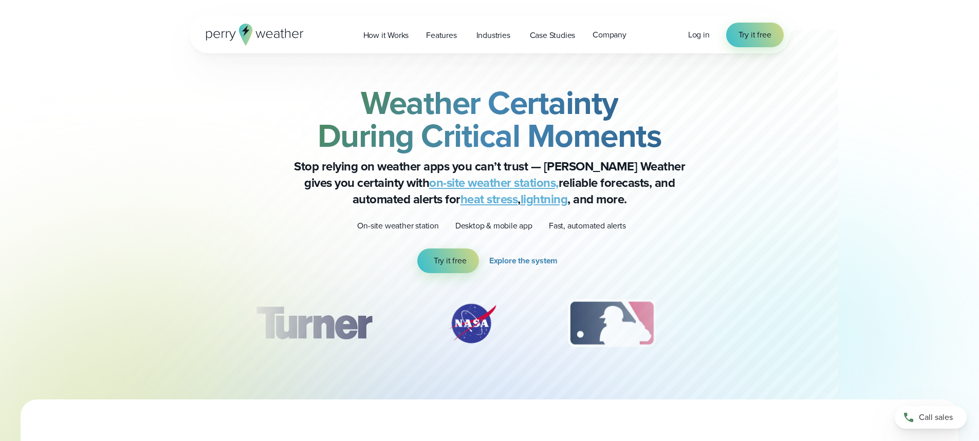  Describe the element at coordinates (523, 261) in the screenshot. I see `span: Explore the system` at that location.